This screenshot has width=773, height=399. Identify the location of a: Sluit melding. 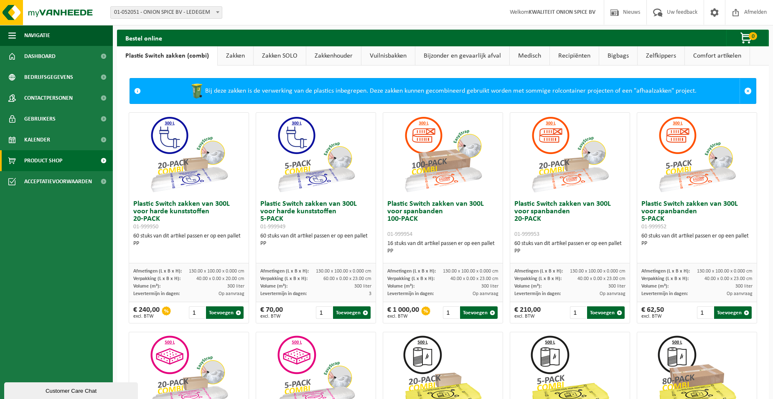
(748, 91).